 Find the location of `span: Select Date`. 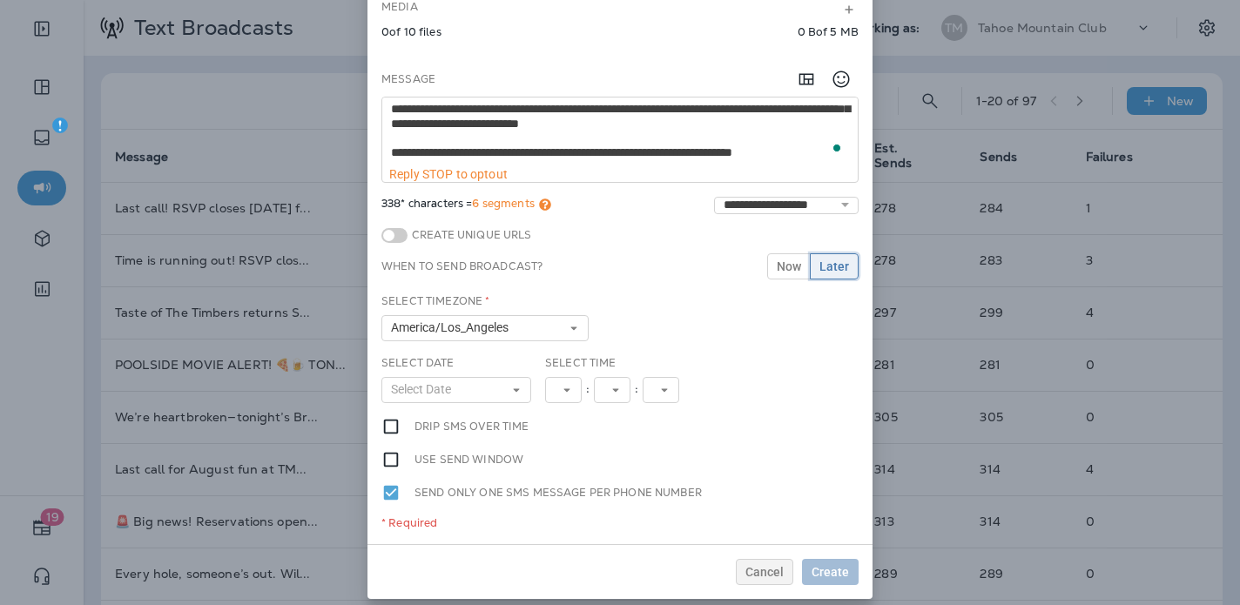

span: Select Date is located at coordinates (424, 389).